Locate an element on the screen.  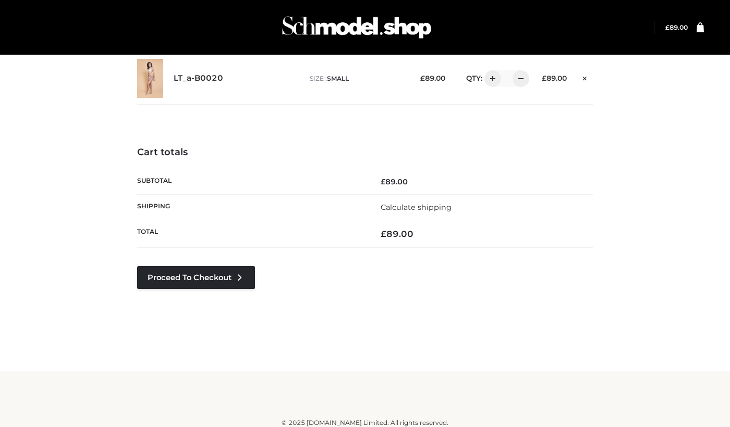
a: Remove this item is located at coordinates (585, 77).